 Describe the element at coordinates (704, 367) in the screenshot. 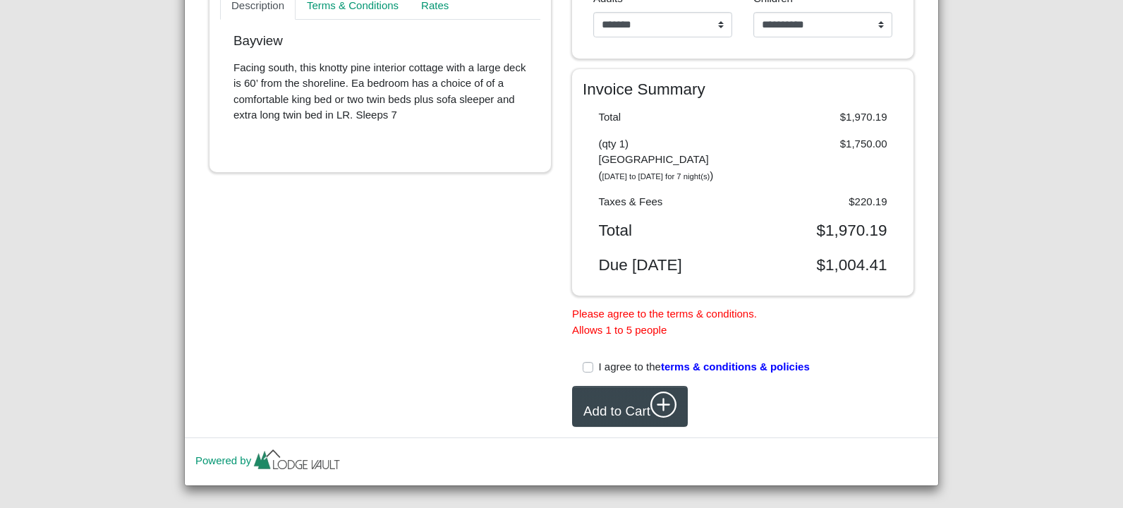

I see `label: I agree to the` at that location.